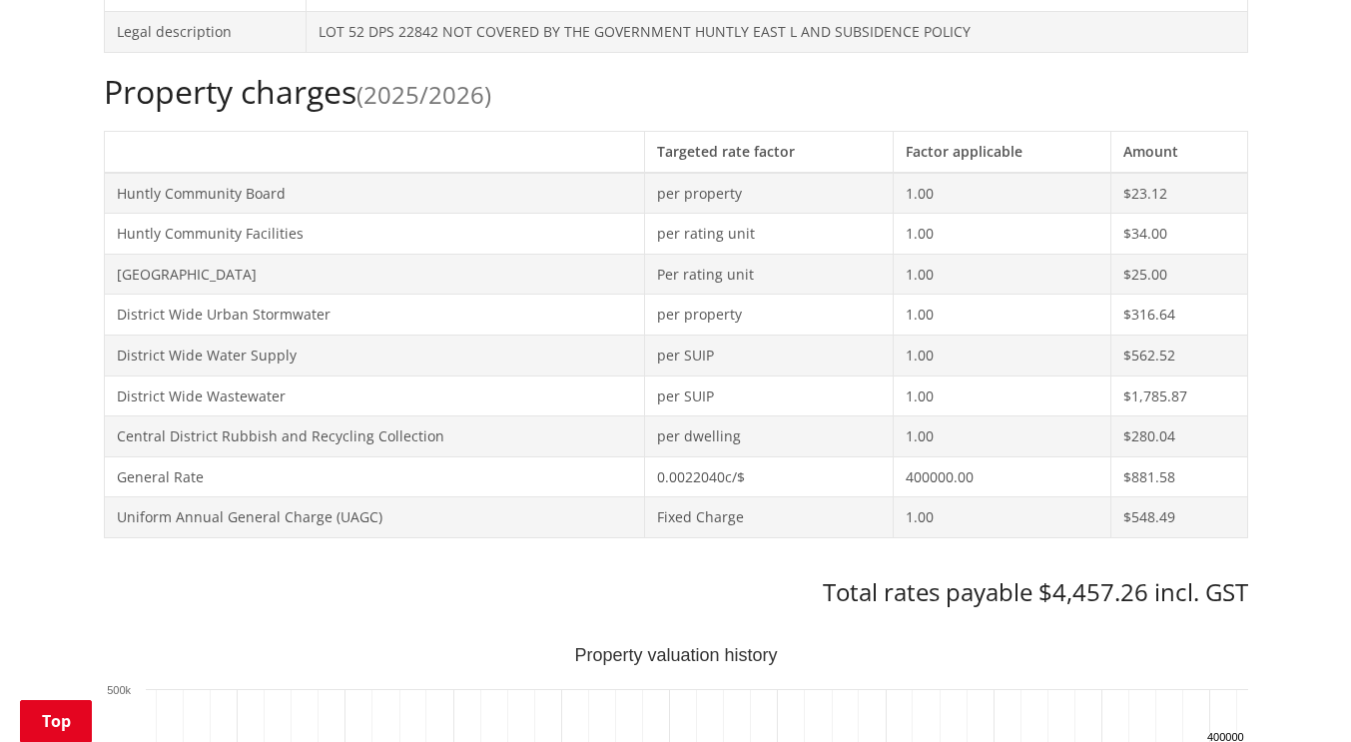 Image resolution: width=1351 pixels, height=742 pixels. What do you see at coordinates (769, 151) in the screenshot?
I see `th: Targeted rate factor` at bounding box center [769, 151].